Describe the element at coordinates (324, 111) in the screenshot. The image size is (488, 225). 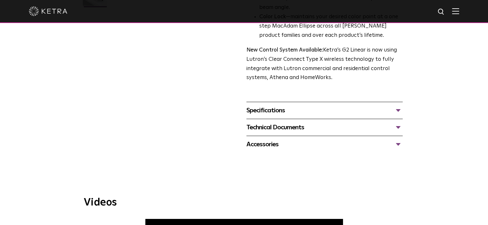
I see `div: Specifications` at that location.